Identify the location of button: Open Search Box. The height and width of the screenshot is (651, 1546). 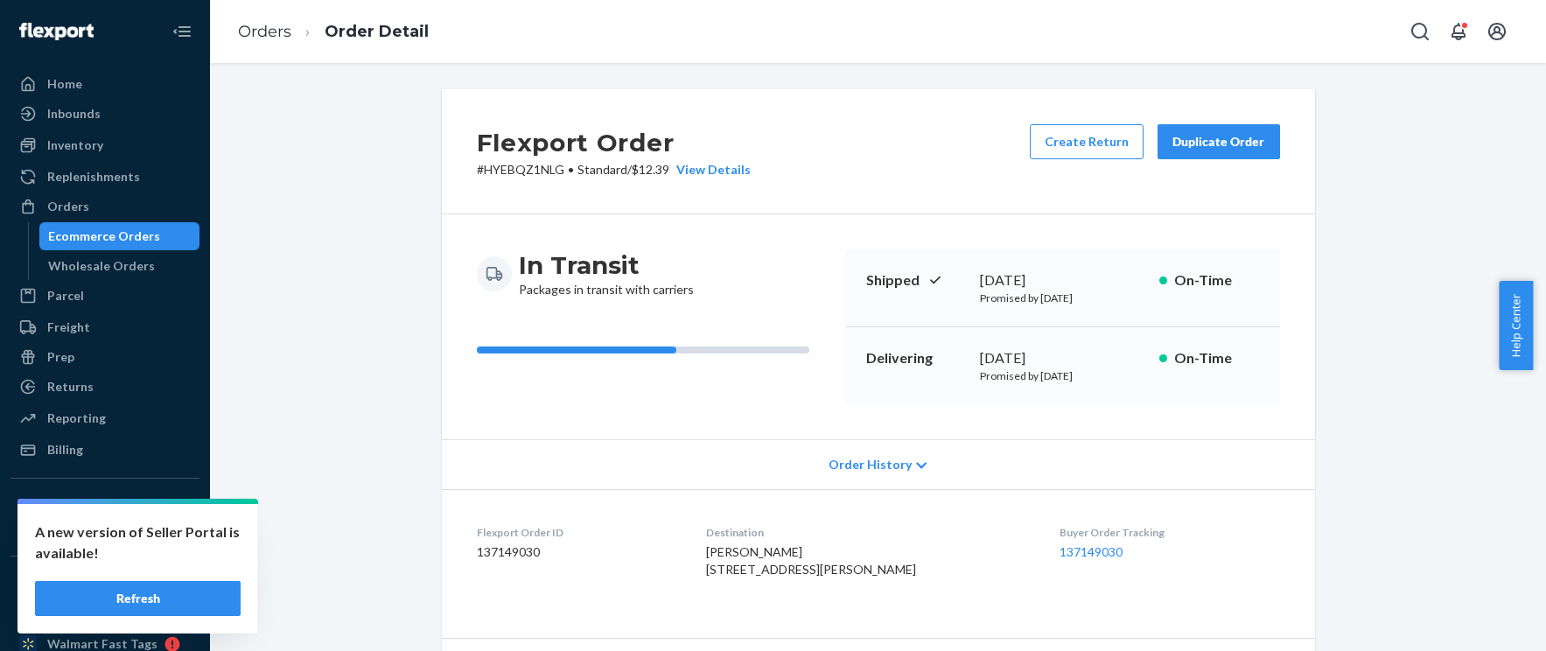
(1420, 32).